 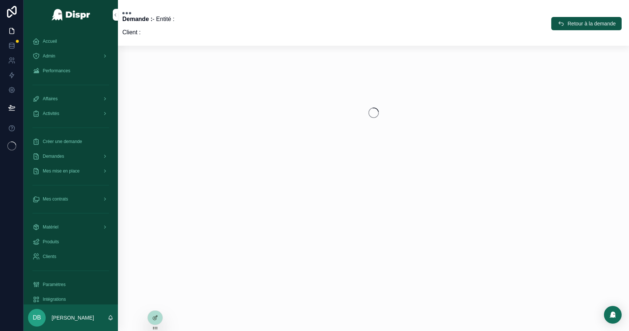 I want to click on span: Performances, so click(x=56, y=71).